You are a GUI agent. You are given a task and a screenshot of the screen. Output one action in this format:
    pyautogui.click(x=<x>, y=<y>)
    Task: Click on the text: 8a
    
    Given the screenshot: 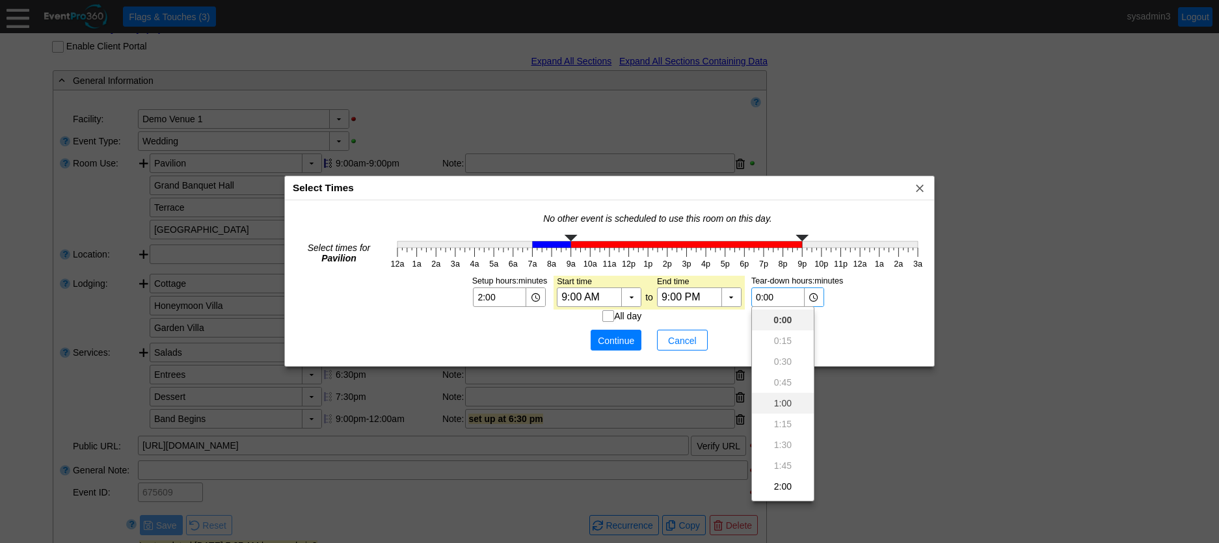 What is the action you would take?
    pyautogui.click(x=552, y=264)
    